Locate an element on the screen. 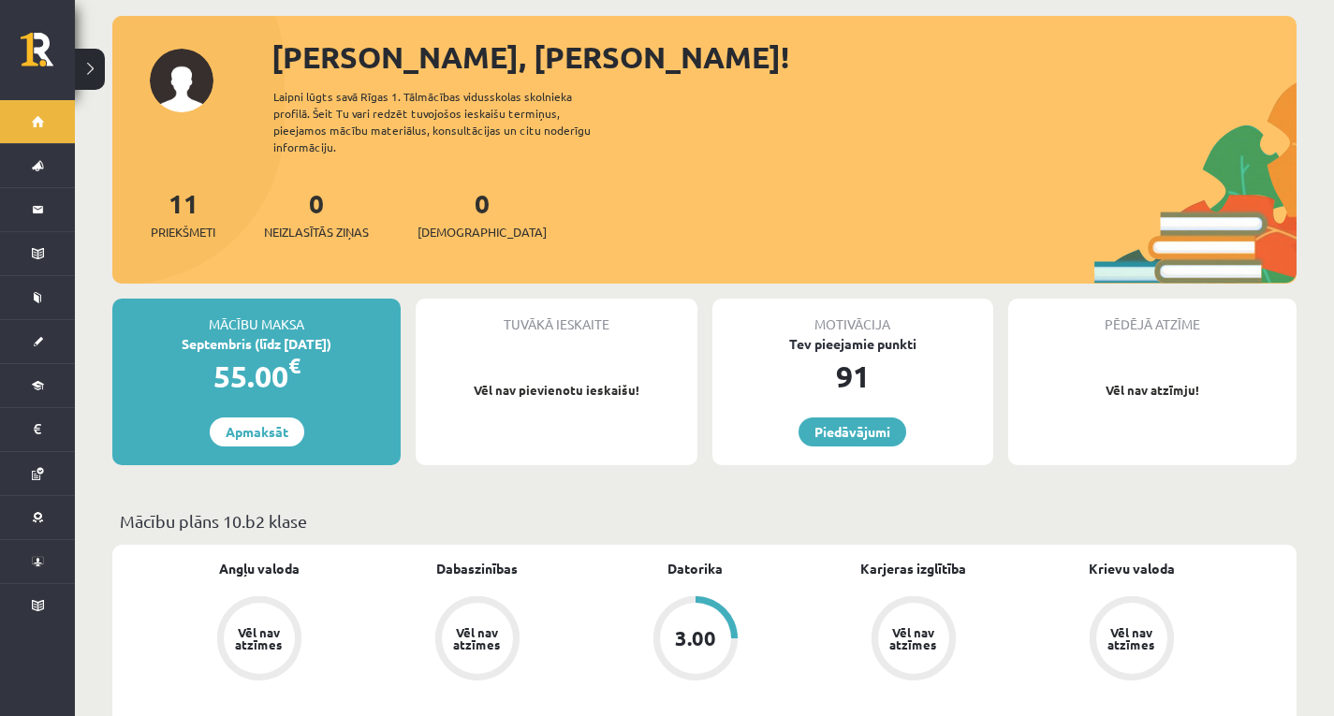  div: Tev pieejamie punkti is located at coordinates (853, 344).